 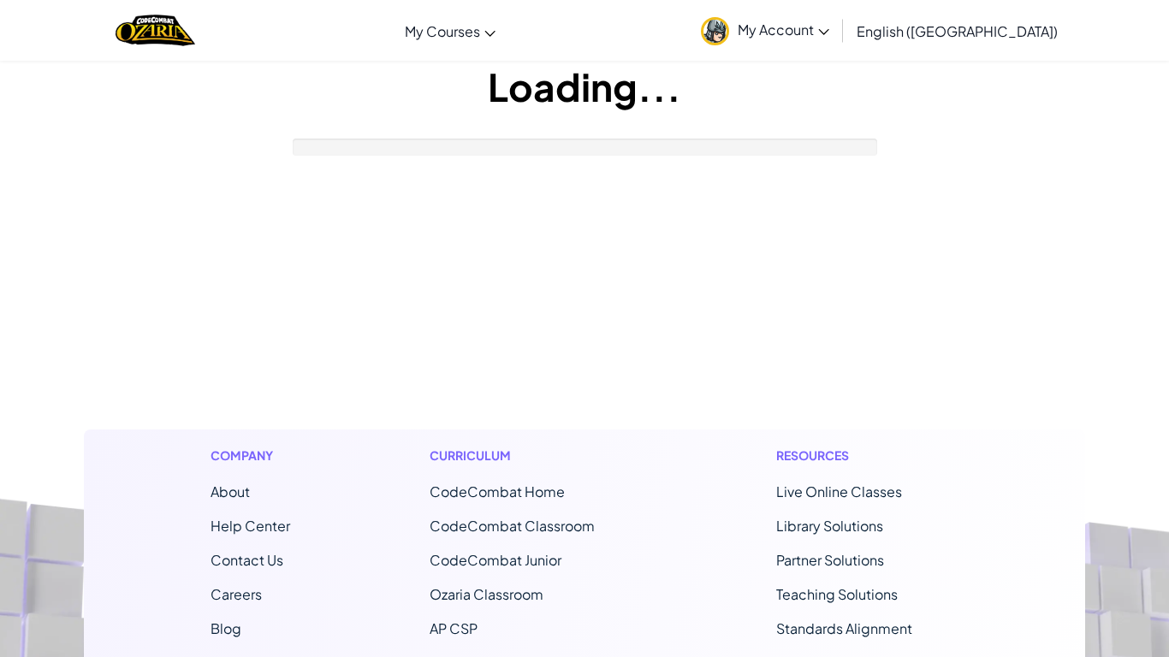 I want to click on a: Library Solutions, so click(x=829, y=525).